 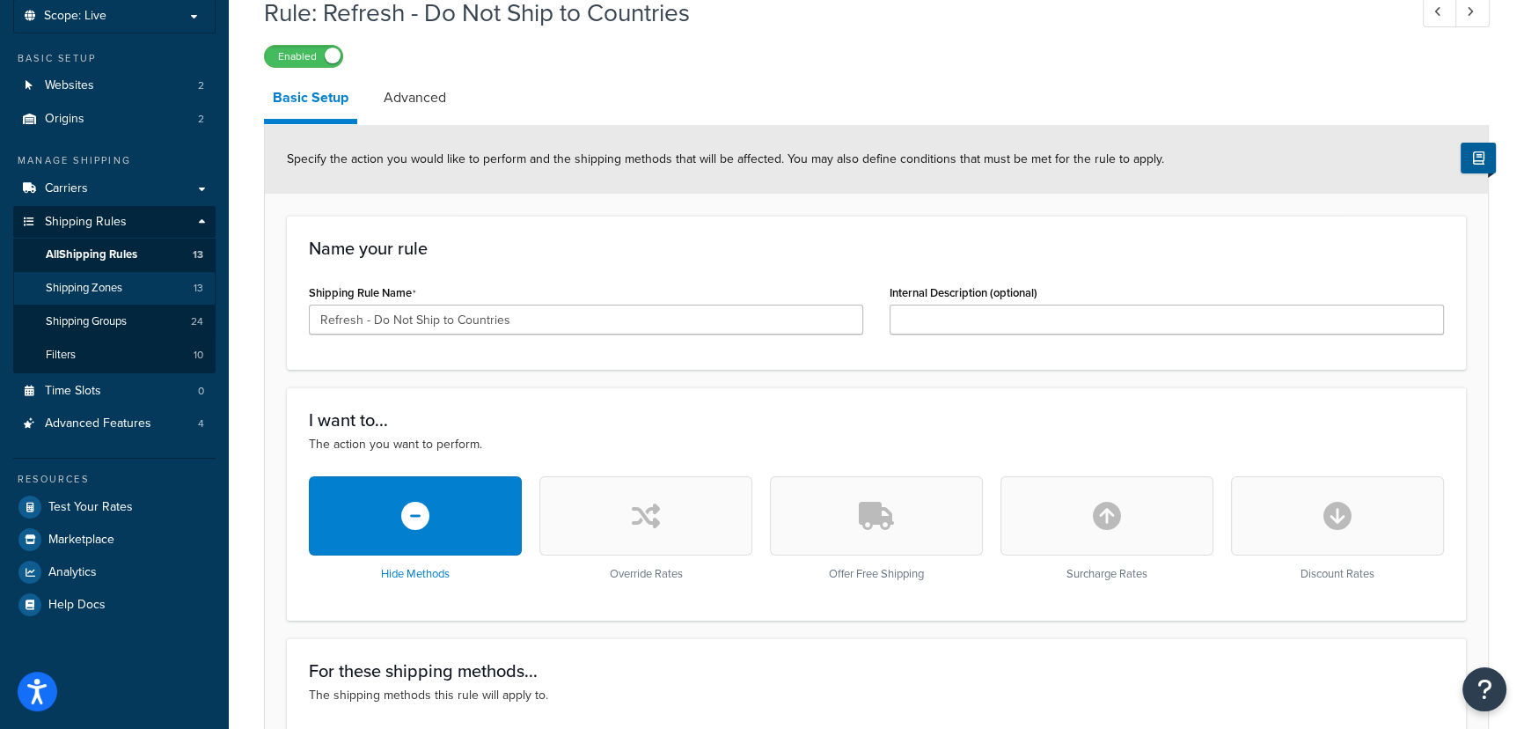 I want to click on span: Marketplace, so click(x=81, y=539).